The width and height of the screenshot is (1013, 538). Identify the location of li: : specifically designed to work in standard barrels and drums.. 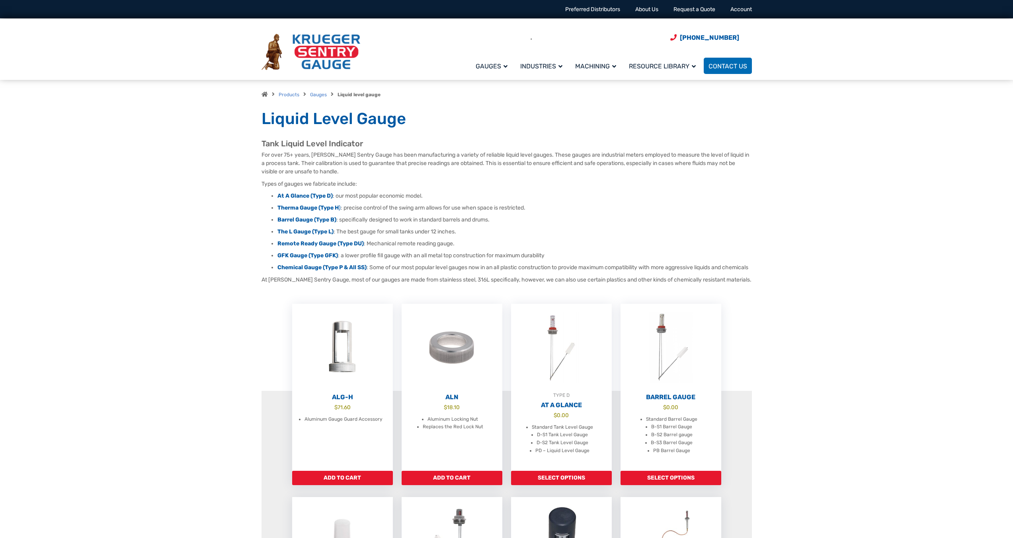
(514, 220).